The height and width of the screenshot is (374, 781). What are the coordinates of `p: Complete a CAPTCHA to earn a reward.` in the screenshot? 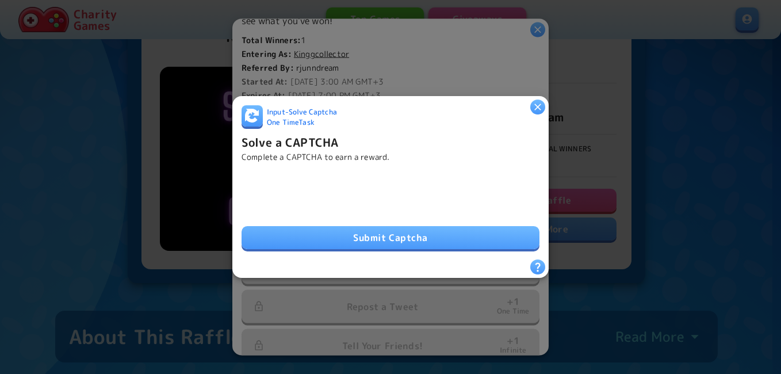 It's located at (315, 157).